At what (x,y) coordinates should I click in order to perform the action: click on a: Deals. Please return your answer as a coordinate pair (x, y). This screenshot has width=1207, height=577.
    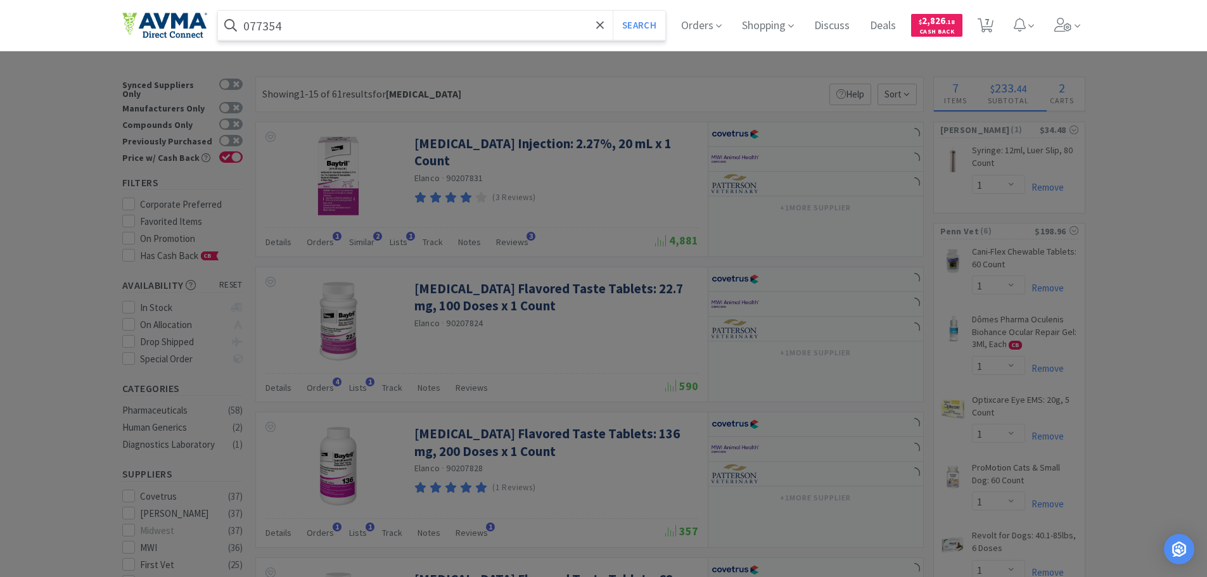
    Looking at the image, I should click on (883, 26).